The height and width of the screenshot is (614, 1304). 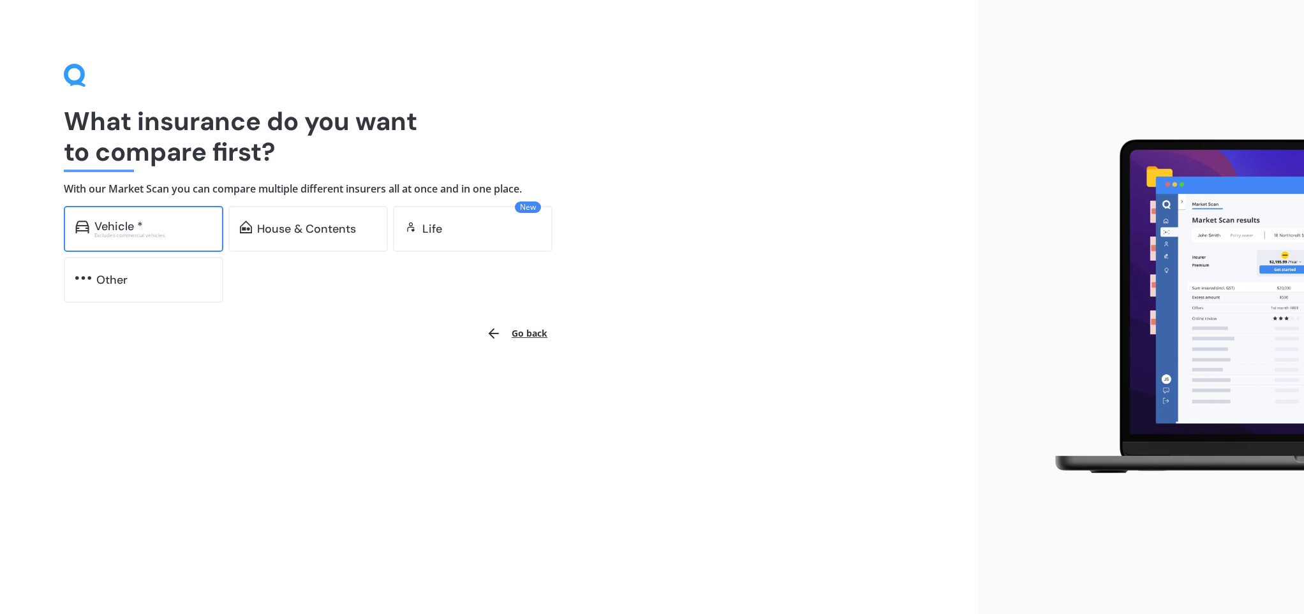 I want to click on div: Life, so click(x=432, y=229).